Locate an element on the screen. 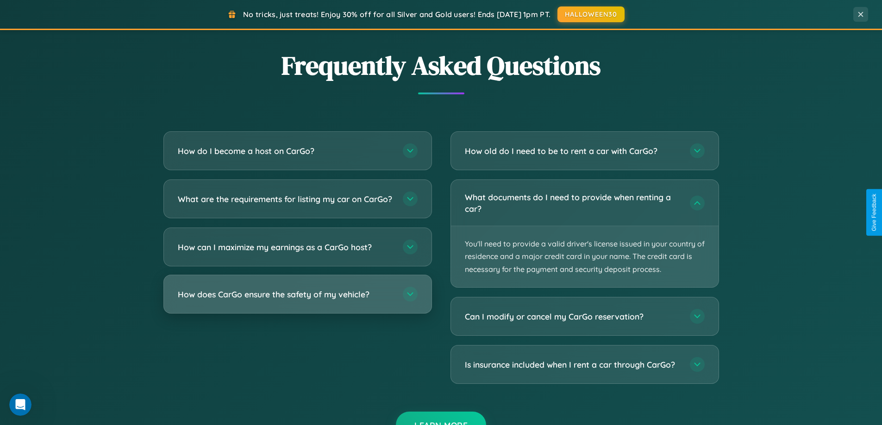  h3: Is insurance included when I rent a car through CarGo? is located at coordinates (573, 365).